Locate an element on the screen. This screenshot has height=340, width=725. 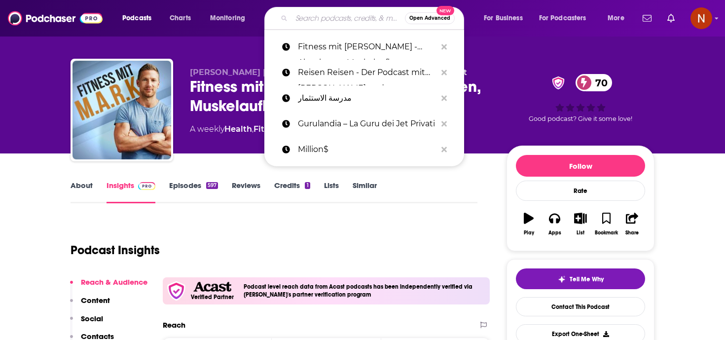
a: About is located at coordinates (81, 192).